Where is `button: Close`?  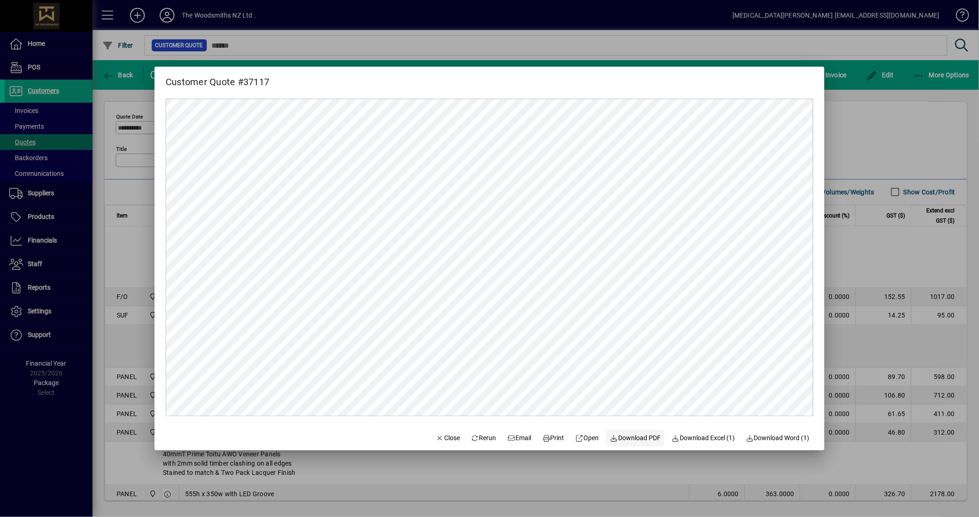
button: Close is located at coordinates (448, 438).